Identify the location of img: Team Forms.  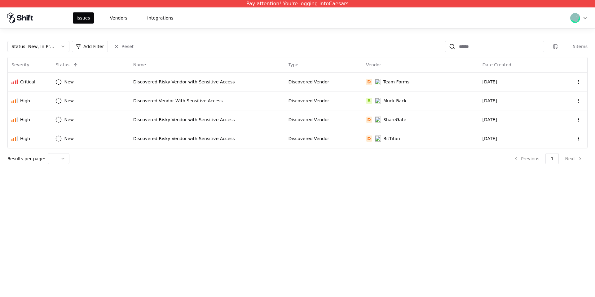
(378, 82).